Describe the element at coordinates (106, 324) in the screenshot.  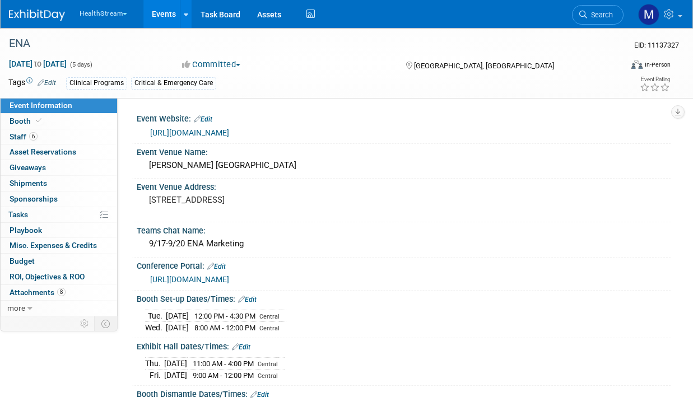
I see `td: Toggle Event Tabs` at that location.